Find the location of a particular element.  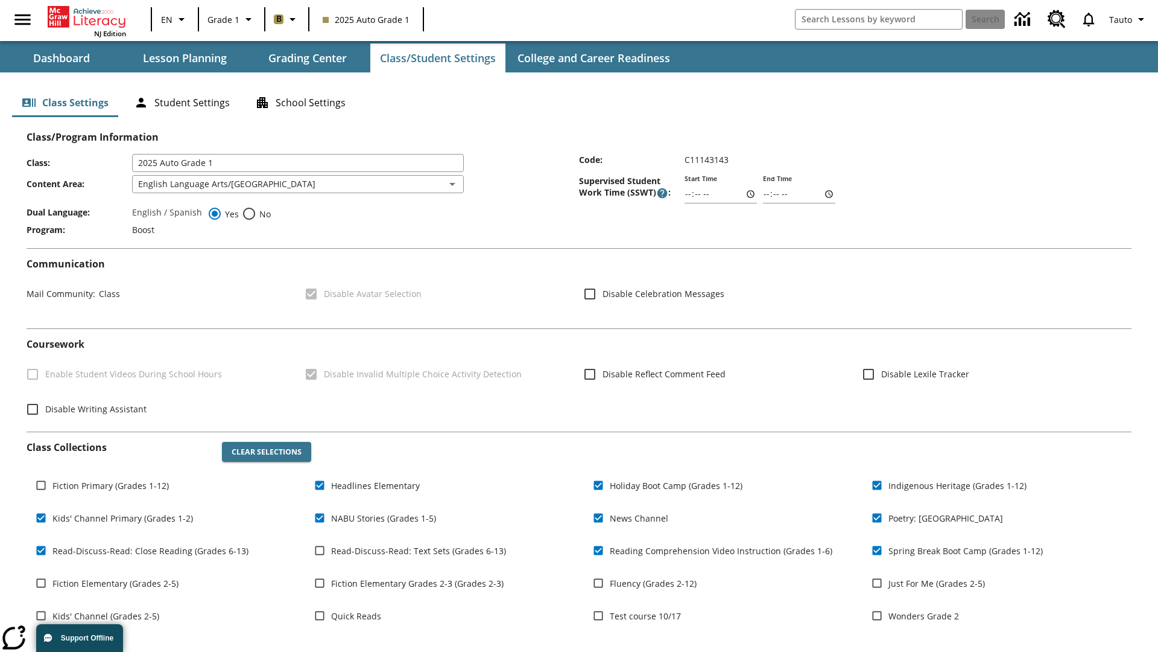

button: Language: EN, Select a language is located at coordinates (175, 19).